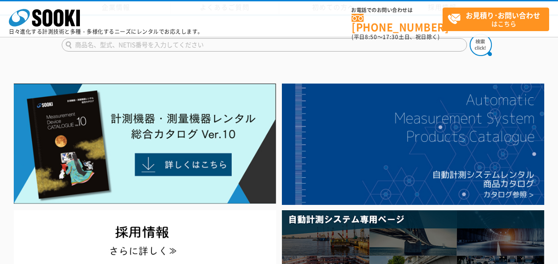 This screenshot has height=264, width=558. I want to click on span: 8:50, so click(371, 37).